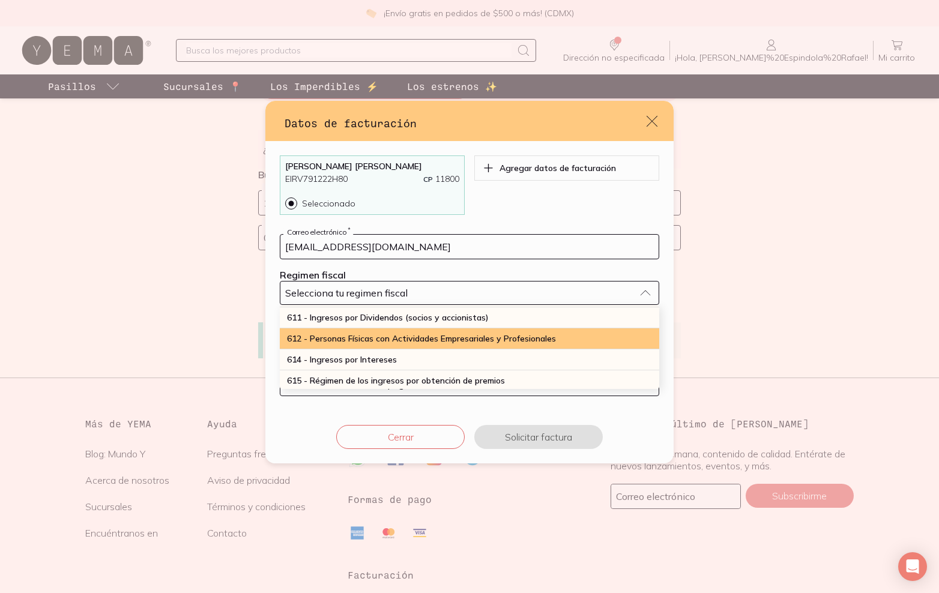 Image resolution: width=939 pixels, height=593 pixels. Describe the element at coordinates (346, 293) in the screenshot. I see `span: Selecciona tu regimen fiscal` at that location.